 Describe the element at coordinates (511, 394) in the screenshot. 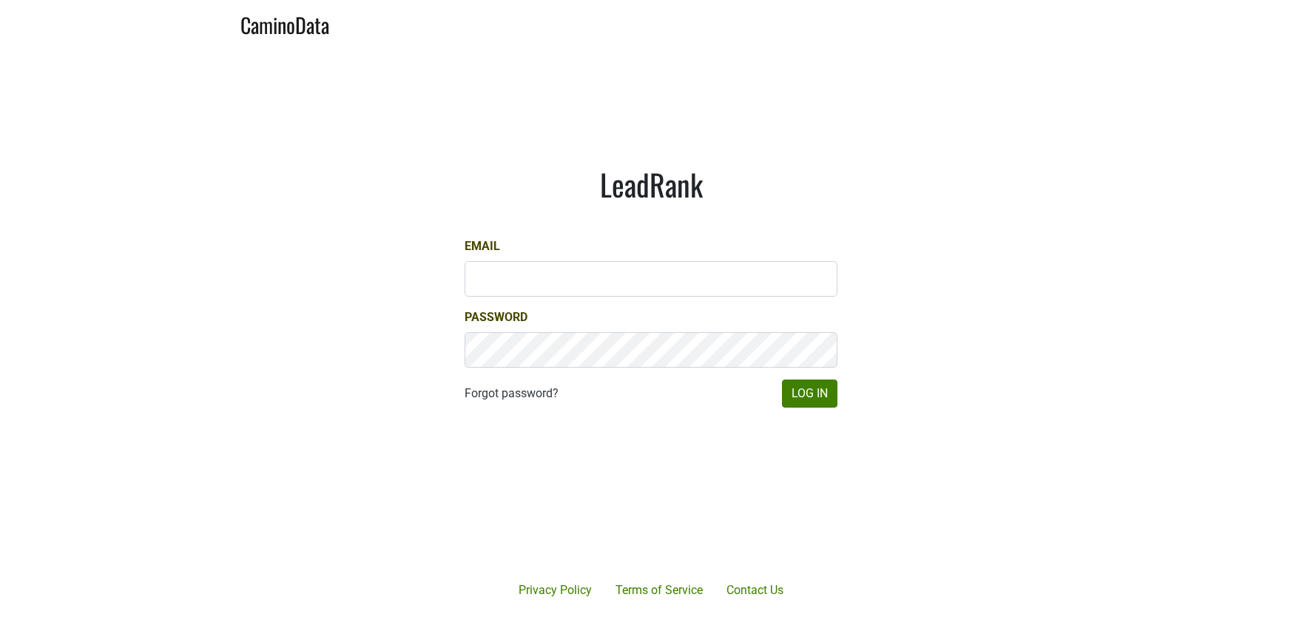

I see `a: Forgot password?` at that location.